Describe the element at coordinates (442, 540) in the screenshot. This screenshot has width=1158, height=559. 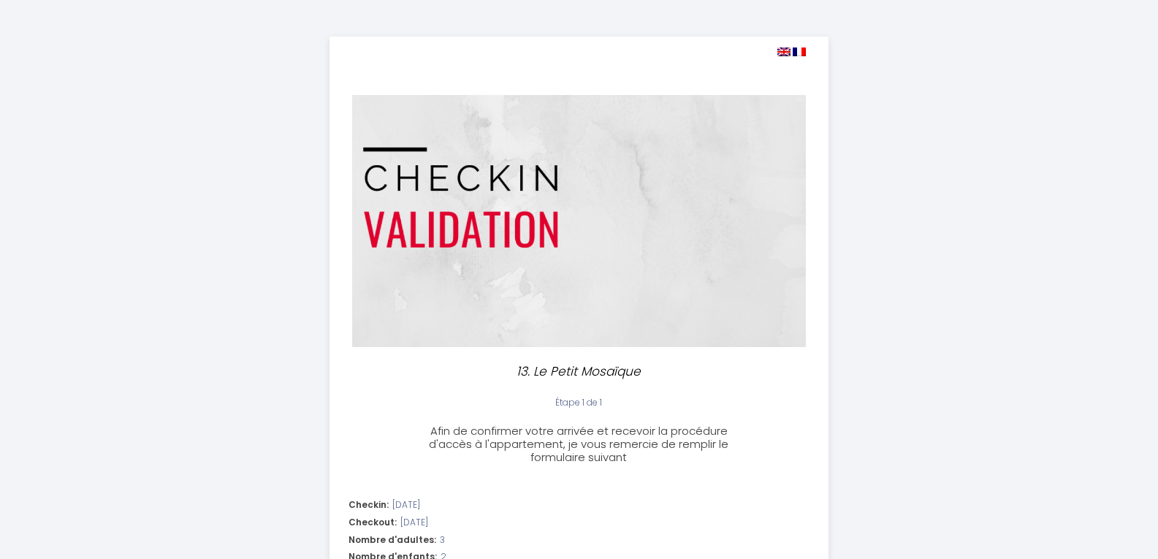
I see `span: 3` at that location.